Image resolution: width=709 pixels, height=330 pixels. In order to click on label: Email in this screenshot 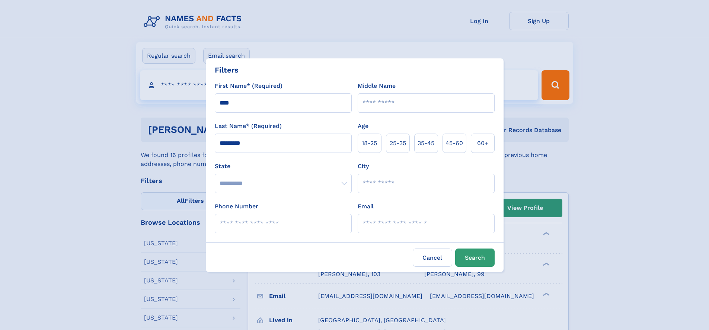, I will do `click(365, 206)`.